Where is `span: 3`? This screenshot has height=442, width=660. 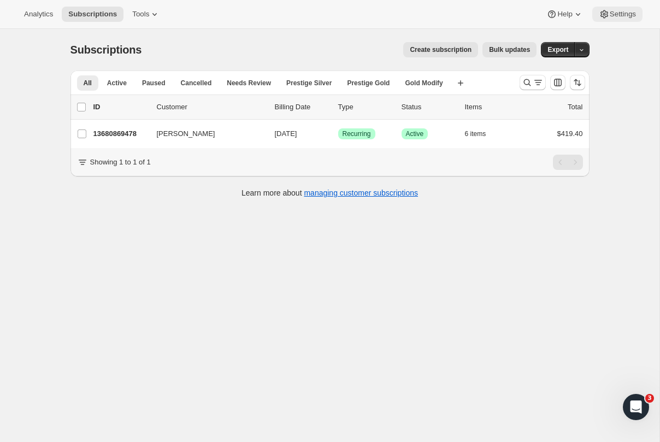 span: 3 is located at coordinates (650, 398).